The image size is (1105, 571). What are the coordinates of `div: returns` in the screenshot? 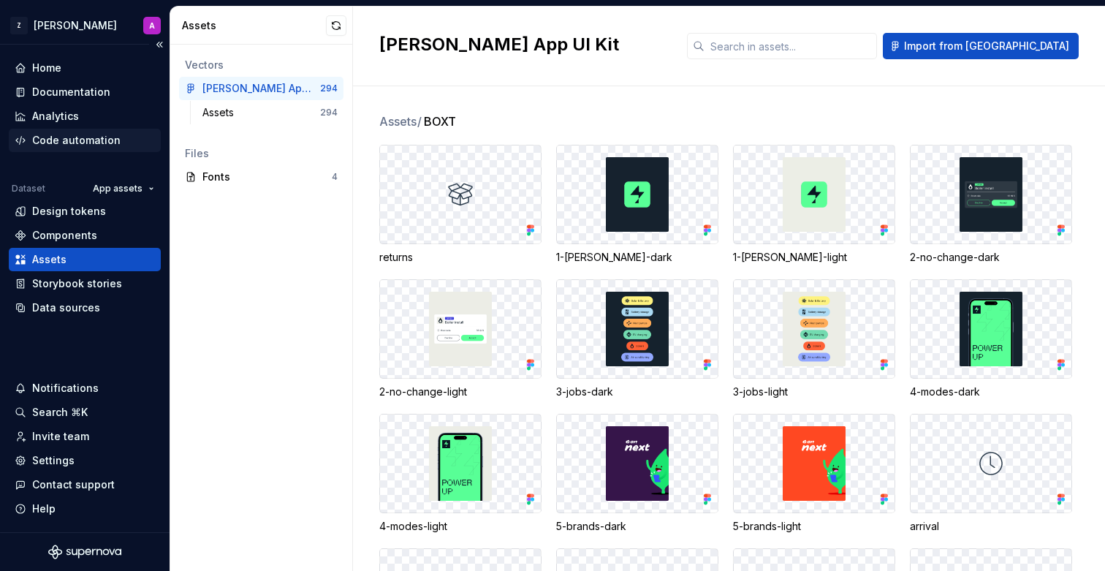 It's located at (460, 257).